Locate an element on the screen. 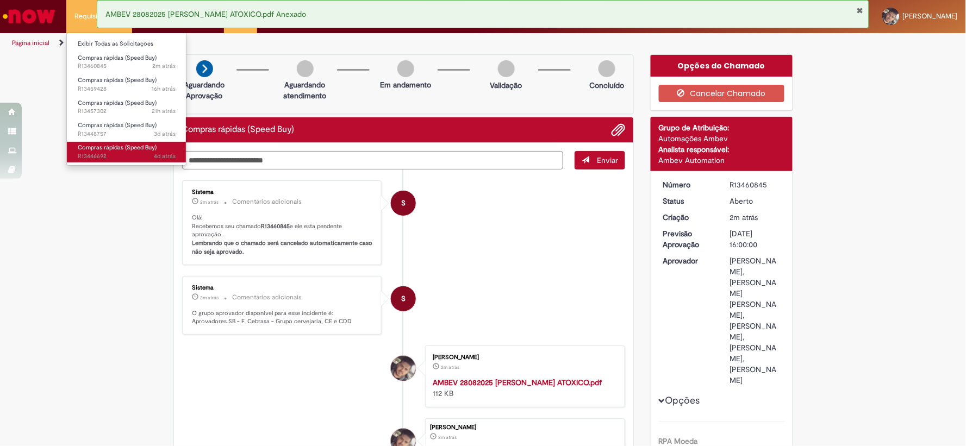 The image size is (966, 446). a: Aberto R13459428 : Compras rápidas (Speed Buy) is located at coordinates (127, 84).